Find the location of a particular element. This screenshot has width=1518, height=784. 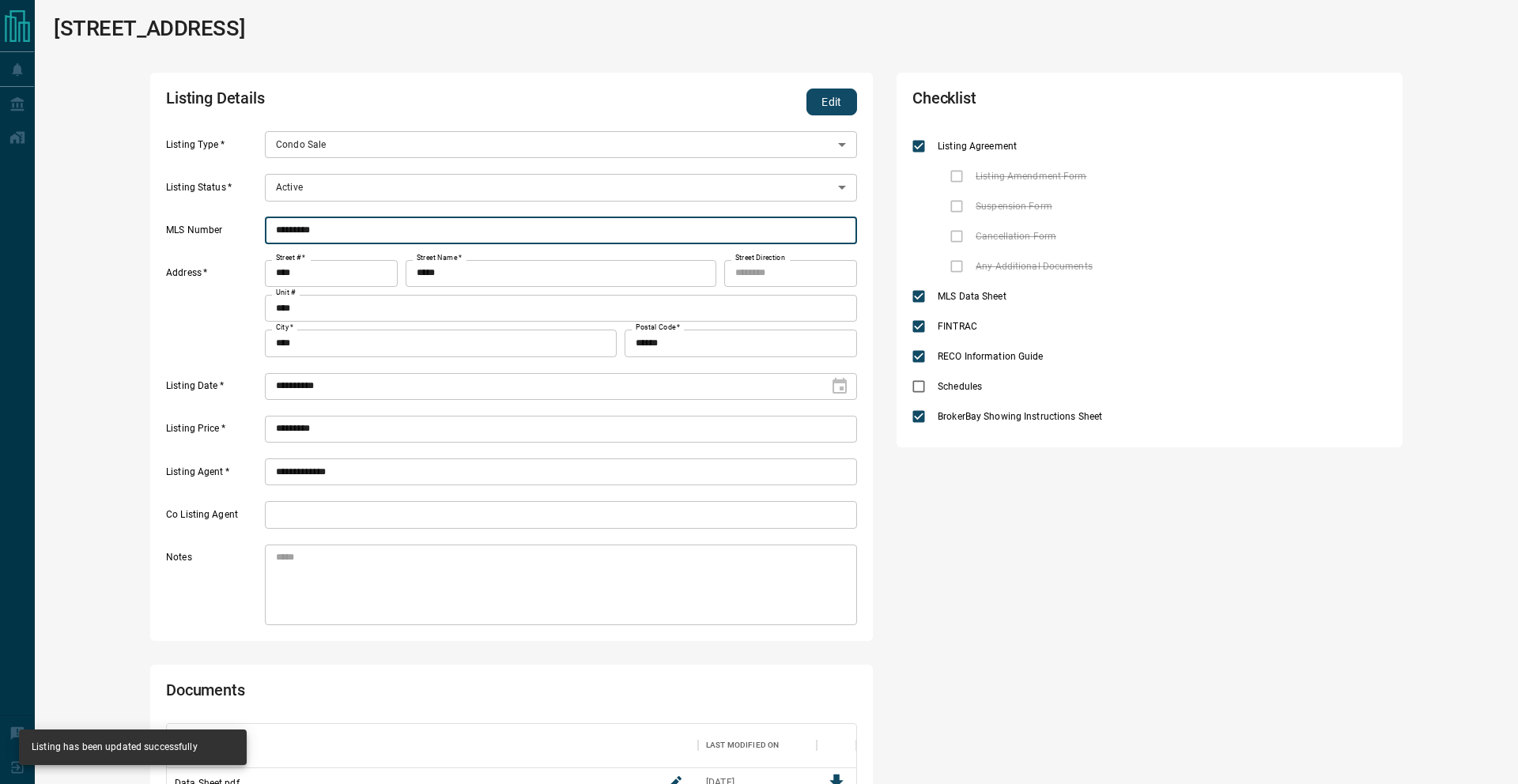

div: Active is located at coordinates (560, 187).